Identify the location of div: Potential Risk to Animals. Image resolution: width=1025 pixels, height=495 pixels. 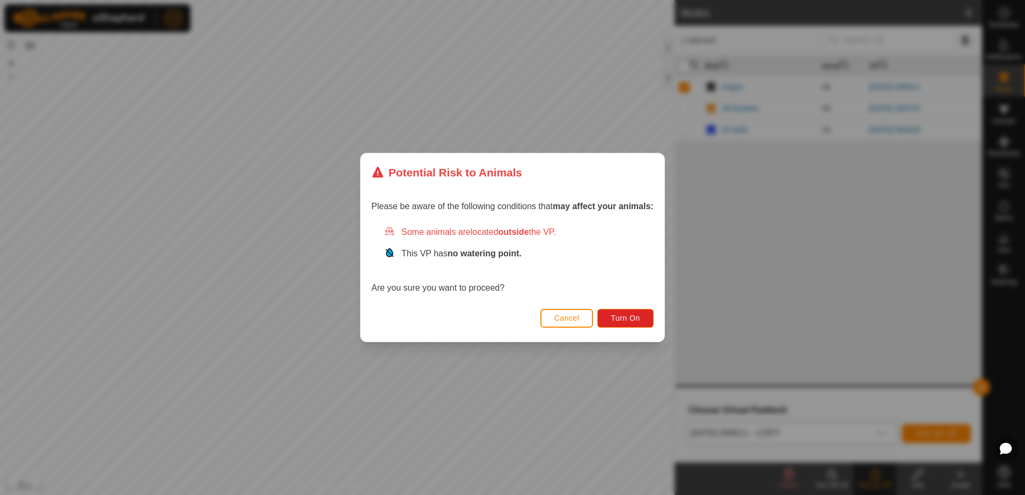
(446, 172).